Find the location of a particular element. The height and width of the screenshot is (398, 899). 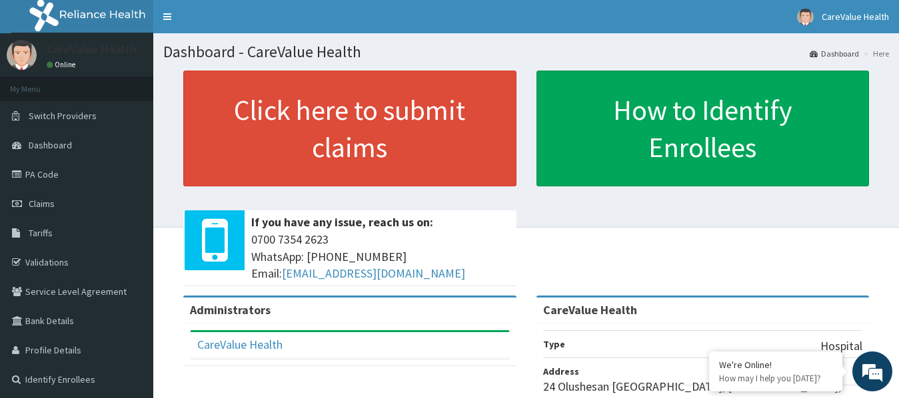

h1: Dashboard - CareValue Health is located at coordinates (526, 52).